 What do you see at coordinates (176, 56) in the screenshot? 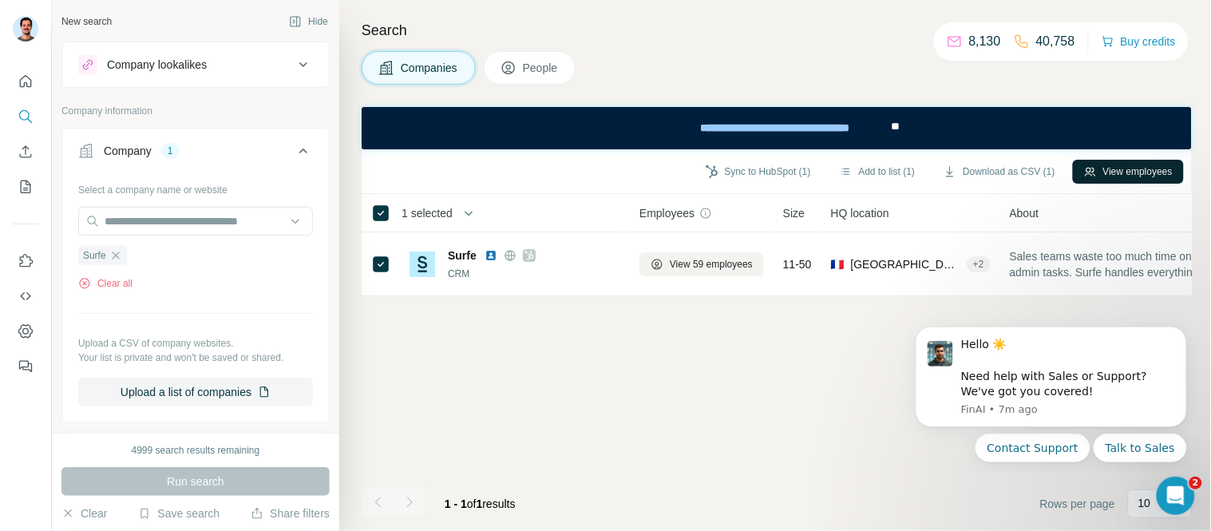
I see `div: Message content` at bounding box center [176, 56].